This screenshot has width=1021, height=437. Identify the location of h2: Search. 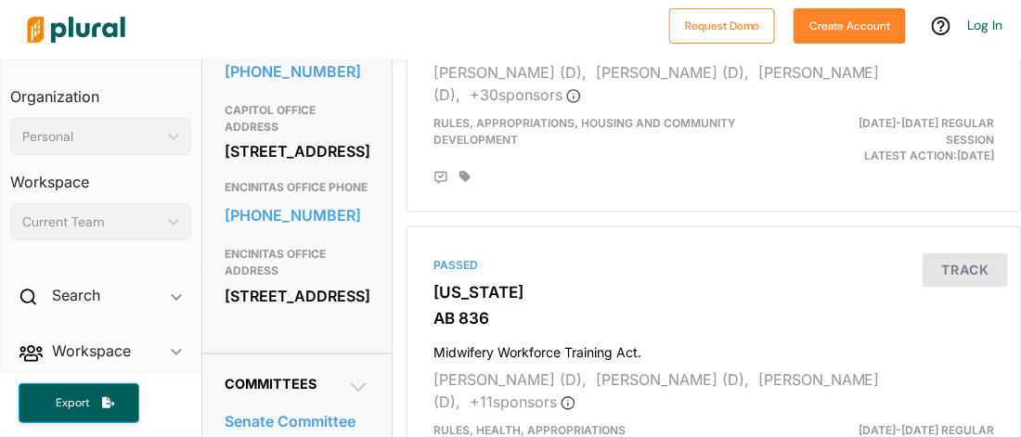
(76, 295).